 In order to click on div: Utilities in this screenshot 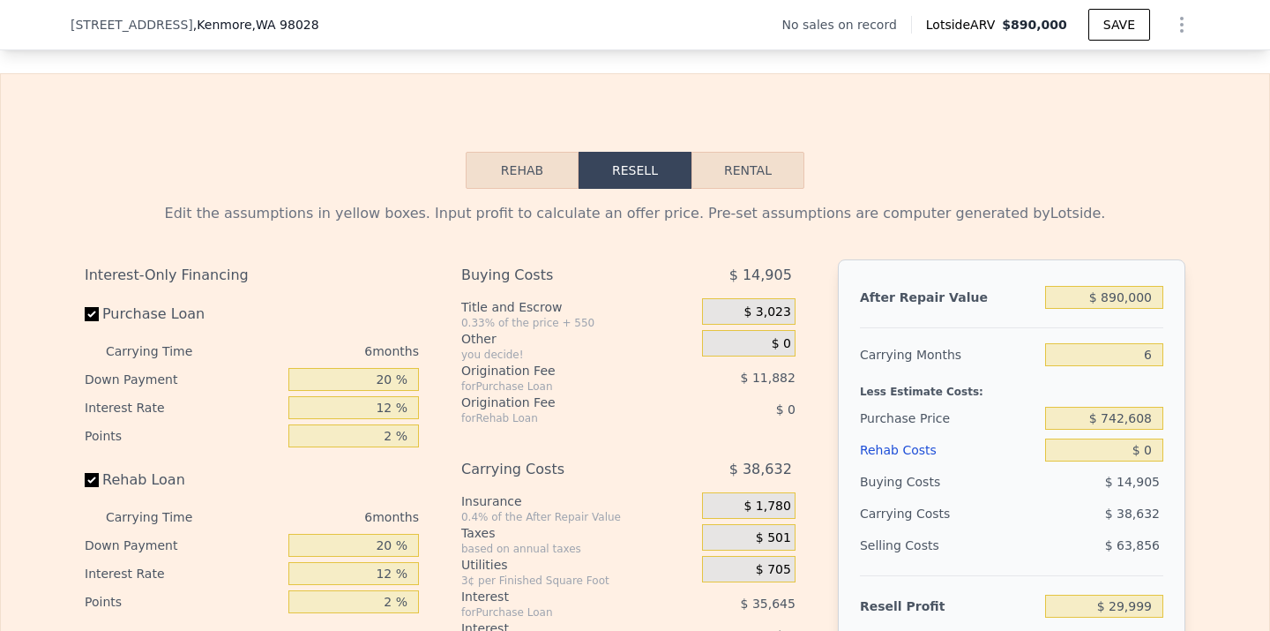, I will do `click(578, 565)`.